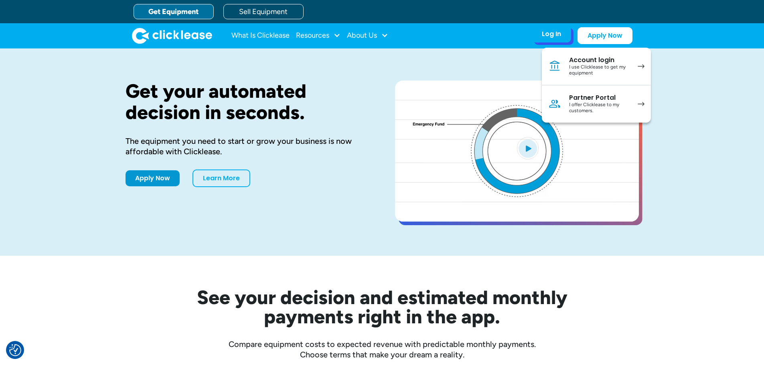  I want to click on div: Account login, so click(599, 60).